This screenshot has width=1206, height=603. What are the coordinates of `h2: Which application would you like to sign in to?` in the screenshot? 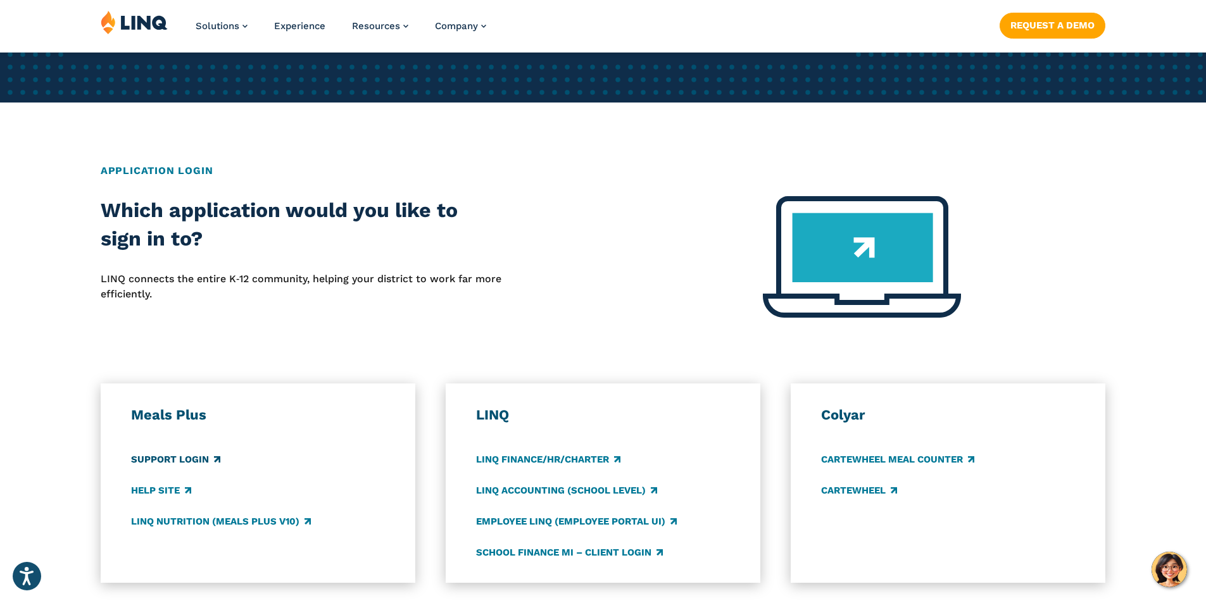 It's located at (301, 225).